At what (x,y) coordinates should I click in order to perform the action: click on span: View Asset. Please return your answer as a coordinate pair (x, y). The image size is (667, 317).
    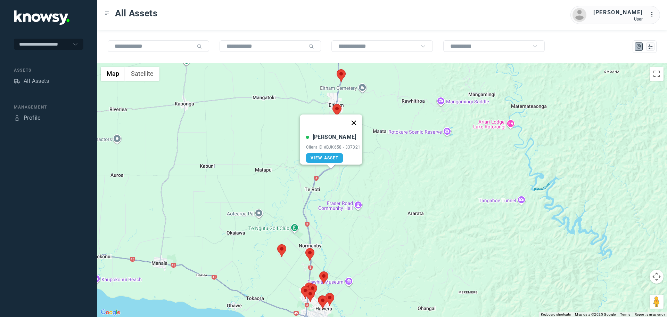
    Looking at the image, I should click on (325, 158).